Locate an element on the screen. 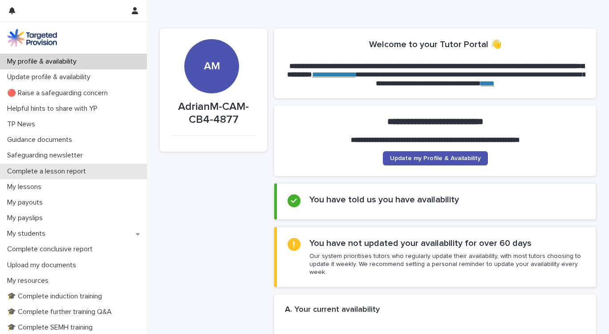 This screenshot has width=609, height=334. p: Safeguarding newsletter is located at coordinates (47, 155).